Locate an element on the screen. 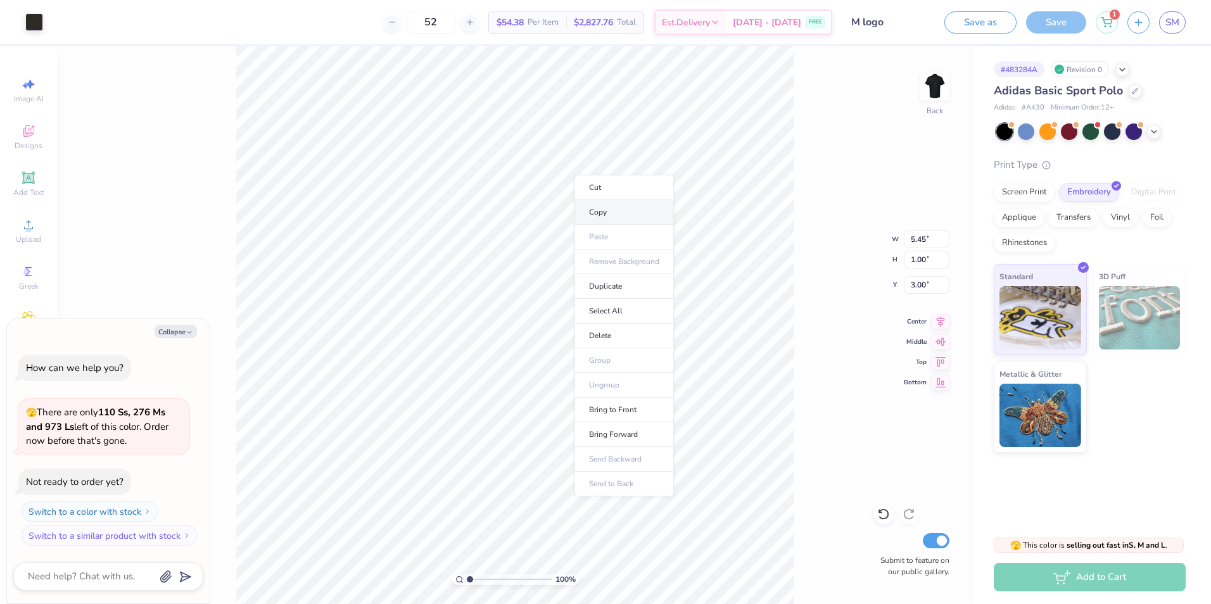 This screenshot has width=1211, height=604. span: FREE is located at coordinates (815, 22).